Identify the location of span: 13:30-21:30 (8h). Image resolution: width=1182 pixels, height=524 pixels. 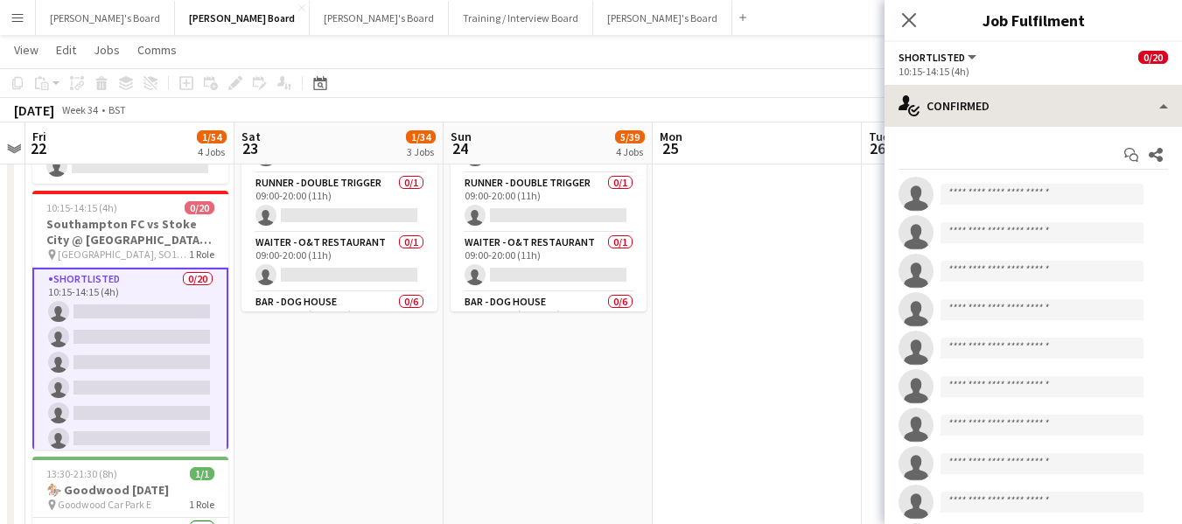
(81, 473).